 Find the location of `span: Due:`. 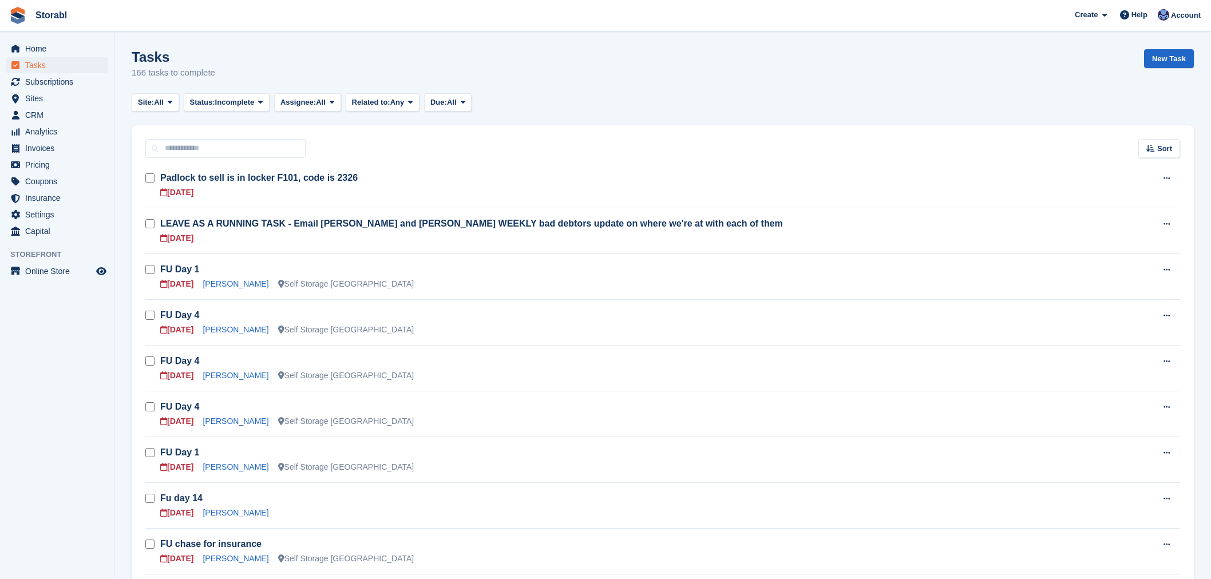

span: Due: is located at coordinates (439, 102).